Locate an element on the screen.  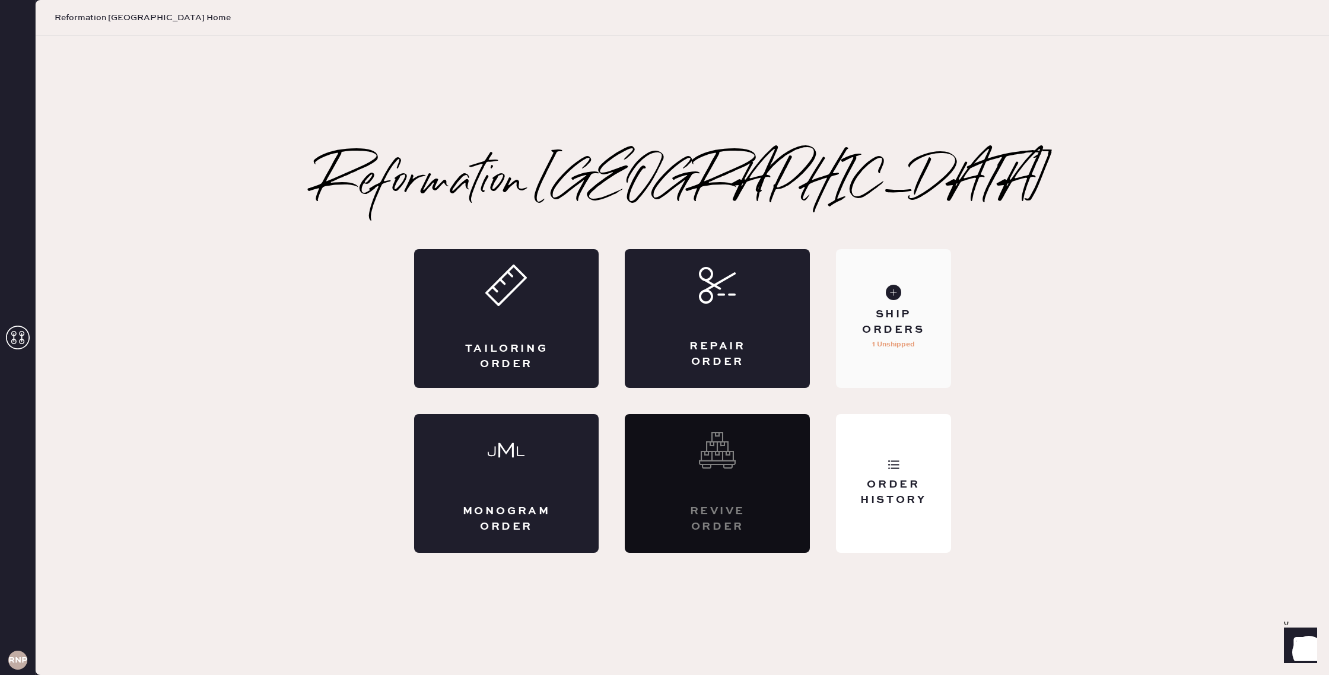
p: 1 Unshipped is located at coordinates (893, 345).